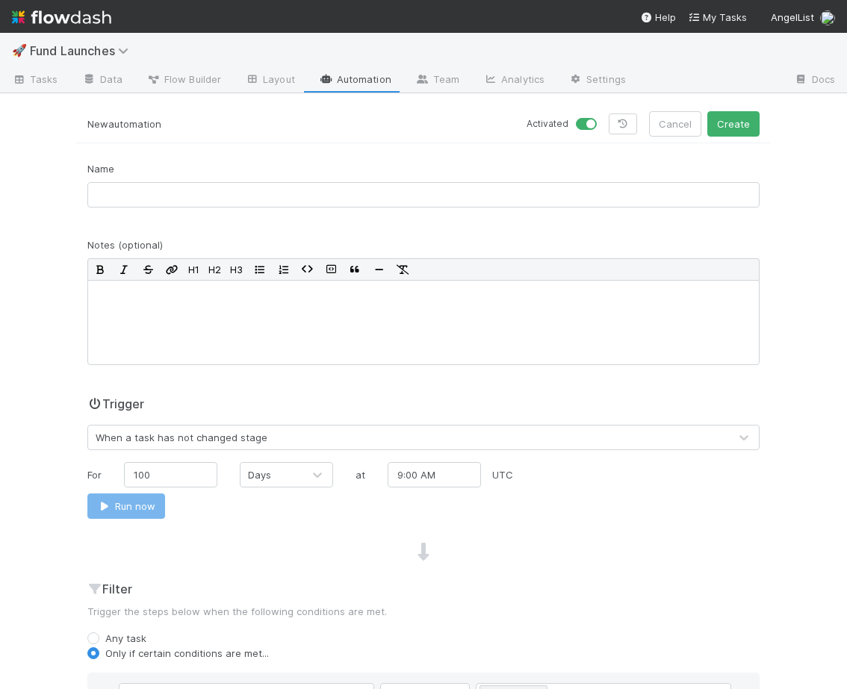 The image size is (847, 689). Describe the element at coordinates (437, 81) in the screenshot. I see `a: Team` at that location.